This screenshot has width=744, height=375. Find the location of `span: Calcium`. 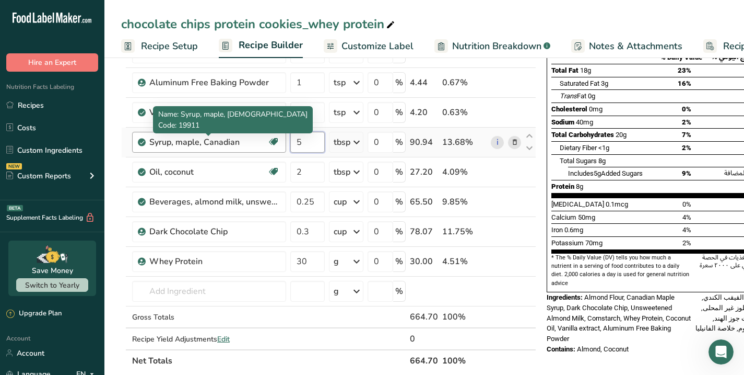

span: Calcium is located at coordinates (564, 217).